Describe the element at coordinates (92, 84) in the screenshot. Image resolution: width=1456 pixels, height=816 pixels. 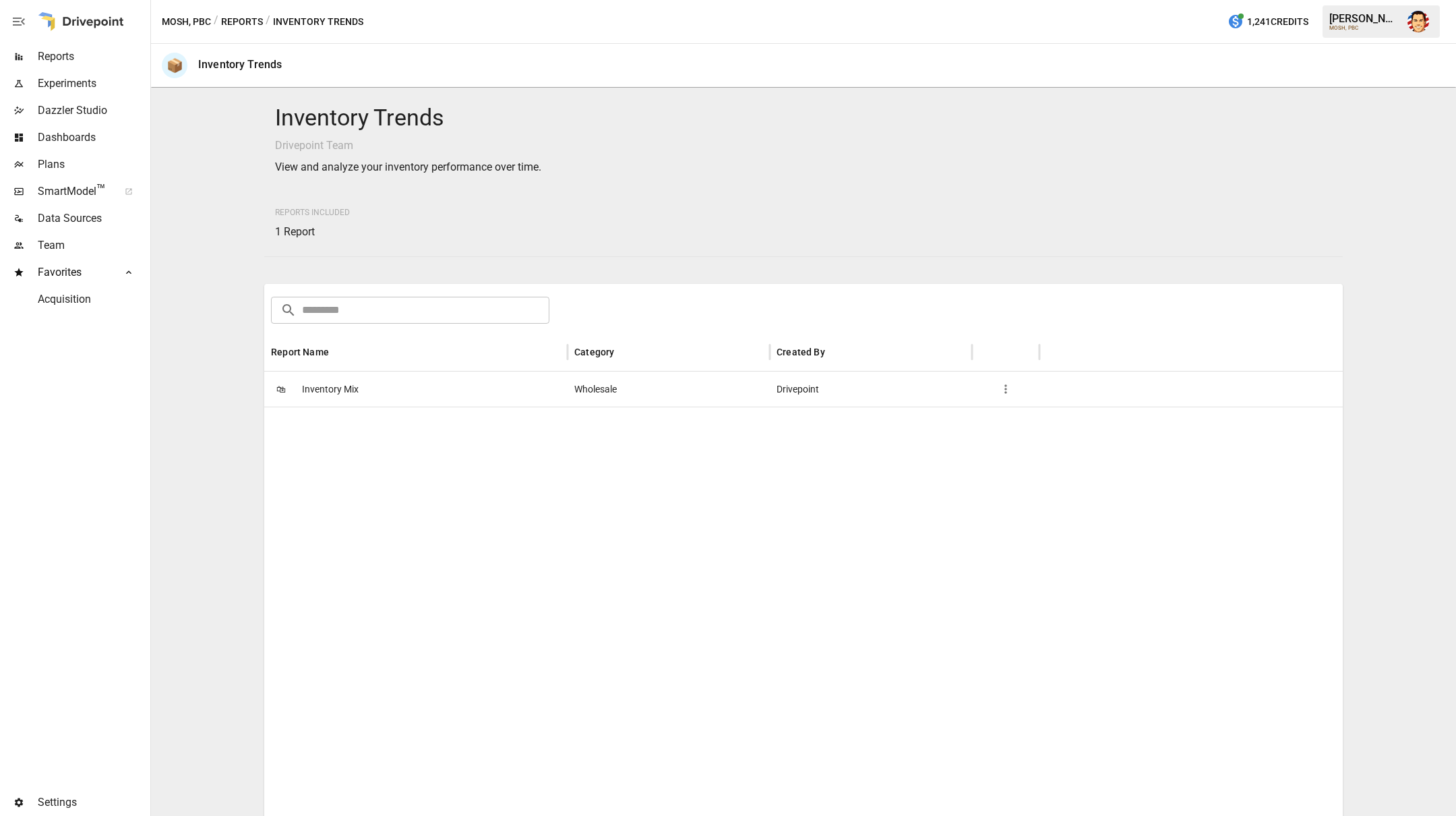
I see `span: Experiments` at that location.